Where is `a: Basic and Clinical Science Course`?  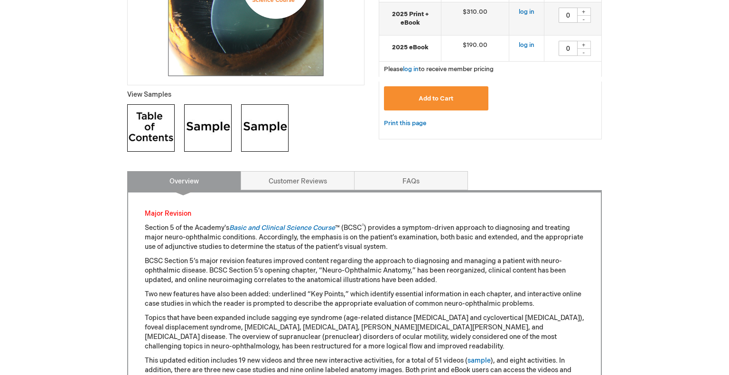
a: Basic and Clinical Science Course is located at coordinates (282, 228).